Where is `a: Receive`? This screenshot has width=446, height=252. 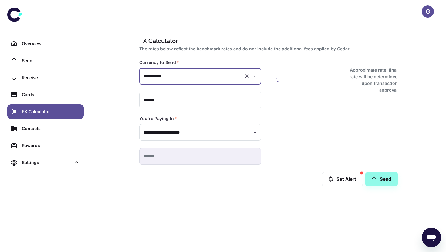
a: Receive is located at coordinates (46, 78).